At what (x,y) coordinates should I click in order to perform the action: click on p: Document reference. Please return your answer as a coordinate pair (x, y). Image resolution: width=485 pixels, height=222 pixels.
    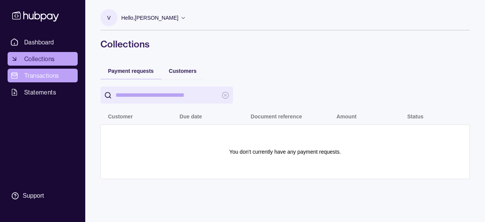
    Looking at the image, I should click on (276, 116).